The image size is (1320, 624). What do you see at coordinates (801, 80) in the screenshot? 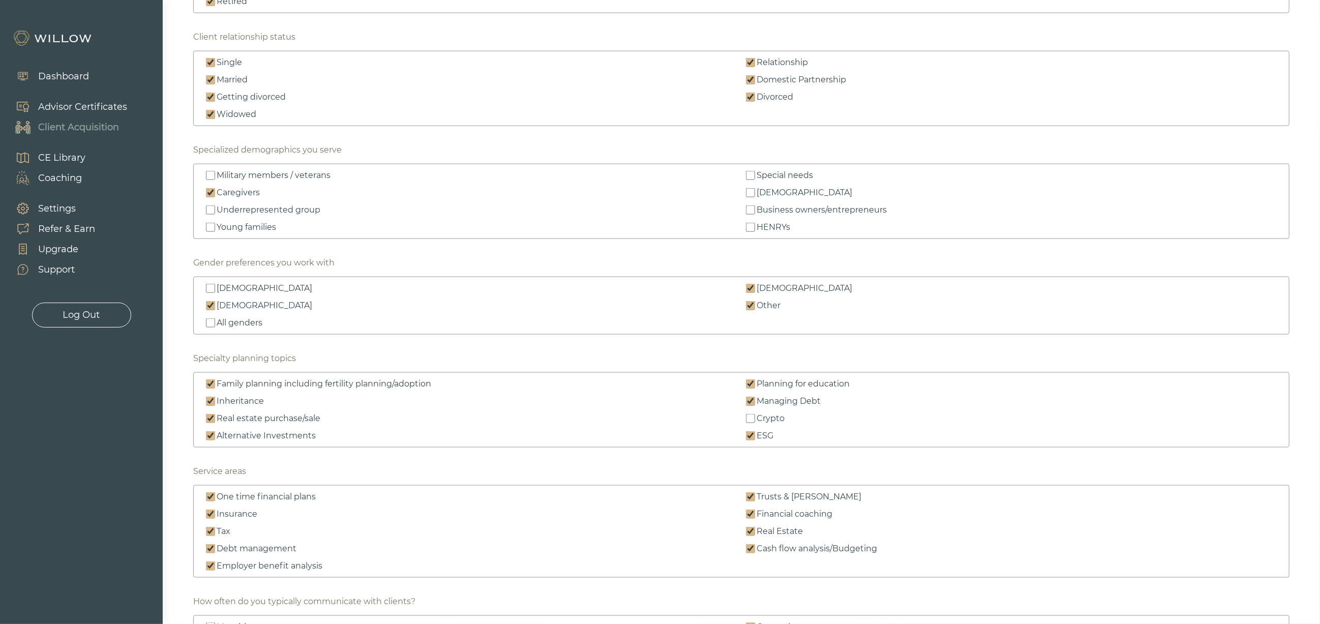
I see `div: Domestic Partnership` at bounding box center [801, 80].